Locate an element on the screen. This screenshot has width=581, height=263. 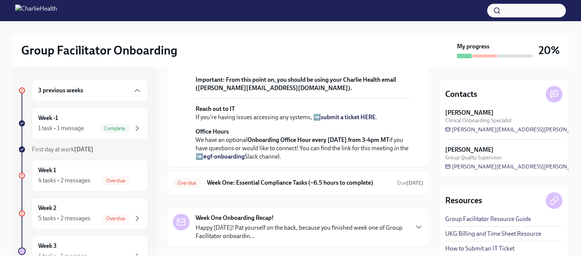
div: 4 tasks • 1 message is located at coordinates (63, 256).